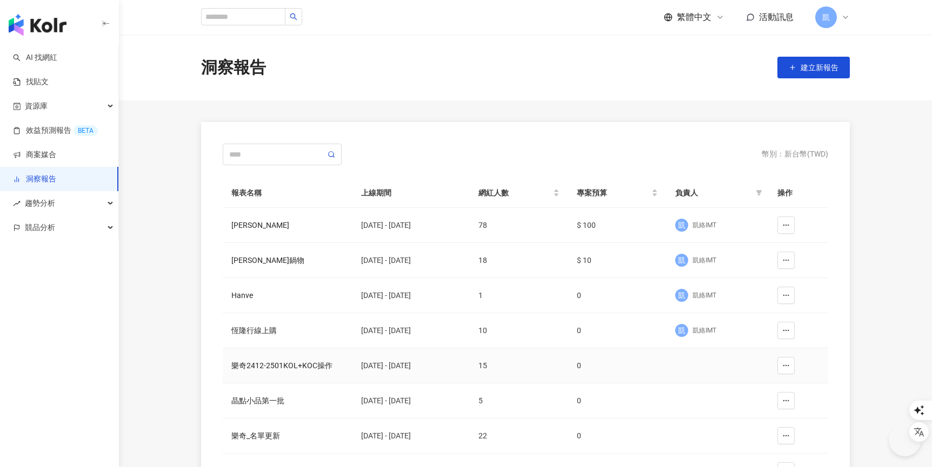 The height and width of the screenshot is (467, 932). I want to click on div: 恆隆行線上購, so click(288, 331).